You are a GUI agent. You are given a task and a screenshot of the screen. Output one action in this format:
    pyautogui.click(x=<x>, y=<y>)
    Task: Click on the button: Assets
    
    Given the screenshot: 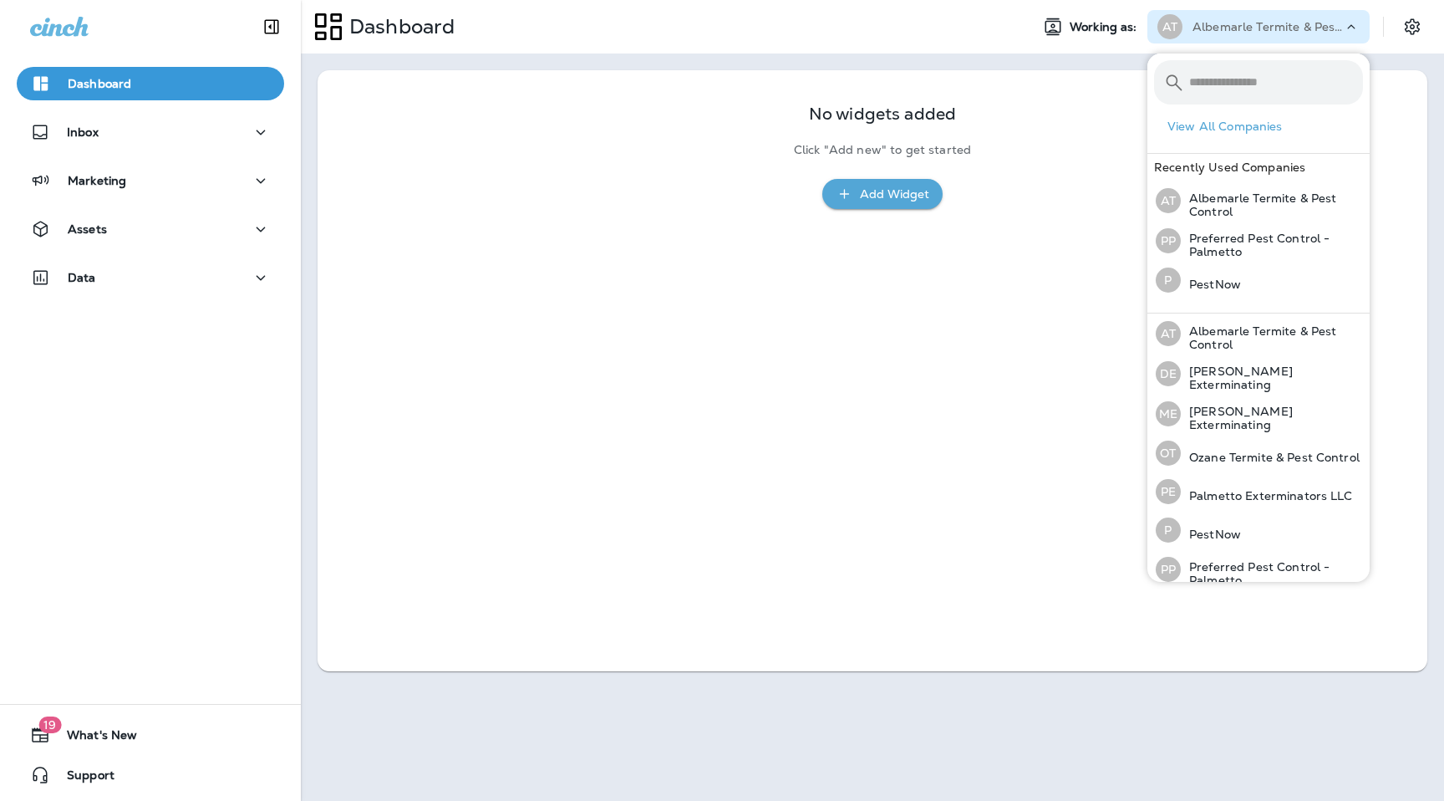 What is the action you would take?
    pyautogui.click(x=150, y=229)
    